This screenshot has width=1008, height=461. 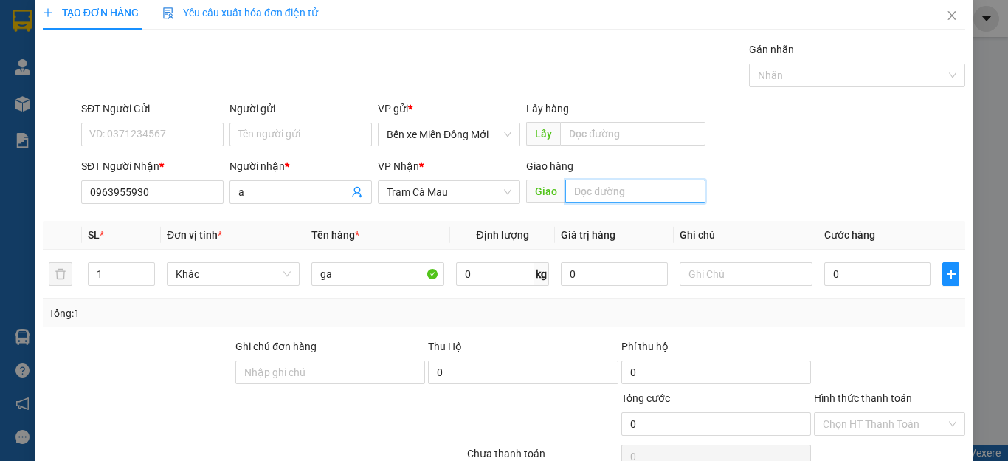 I want to click on span: Bến xe Miền Đông Mới, so click(x=449, y=134).